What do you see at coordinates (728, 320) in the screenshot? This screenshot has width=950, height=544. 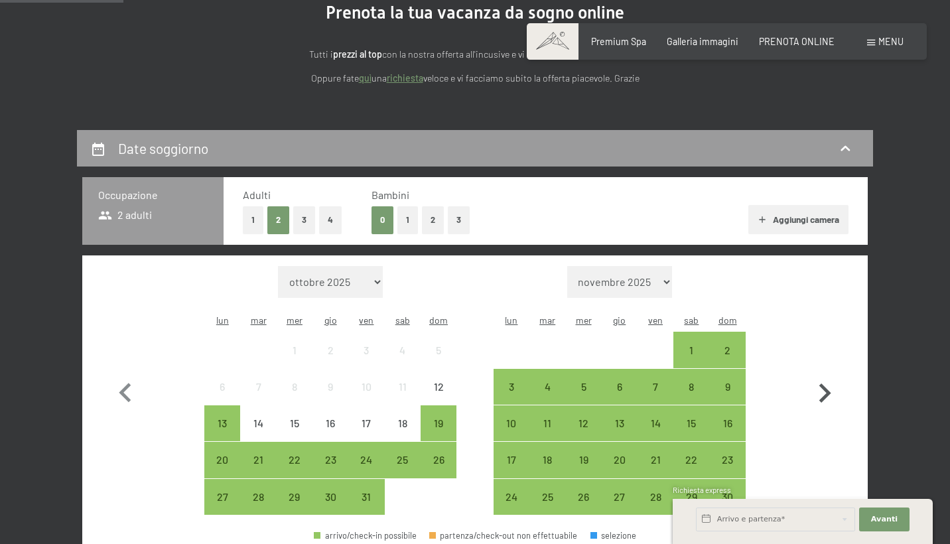 I see `abbr: domenica` at bounding box center [728, 320].